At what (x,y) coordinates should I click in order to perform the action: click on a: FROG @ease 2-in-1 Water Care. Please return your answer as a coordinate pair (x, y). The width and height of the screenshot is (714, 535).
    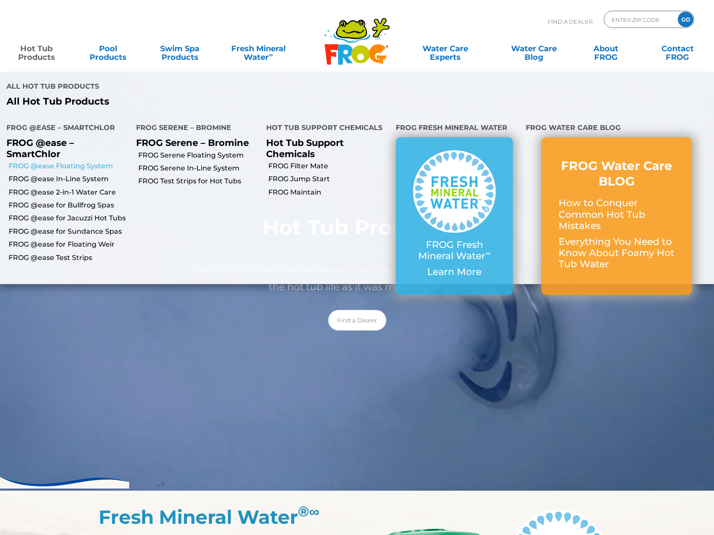
    Looking at the image, I should click on (69, 192).